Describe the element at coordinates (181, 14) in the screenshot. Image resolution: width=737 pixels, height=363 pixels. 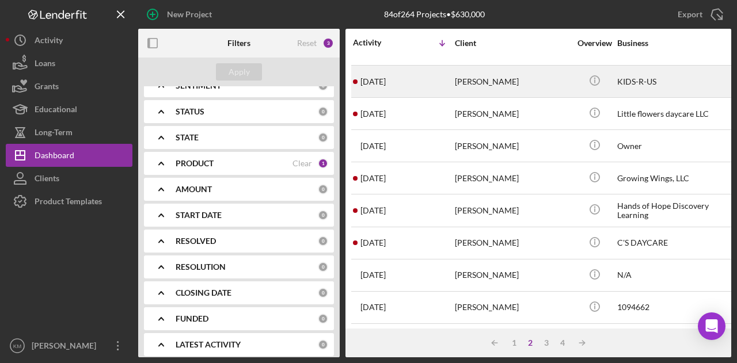
I see `button: New Project` at that location.